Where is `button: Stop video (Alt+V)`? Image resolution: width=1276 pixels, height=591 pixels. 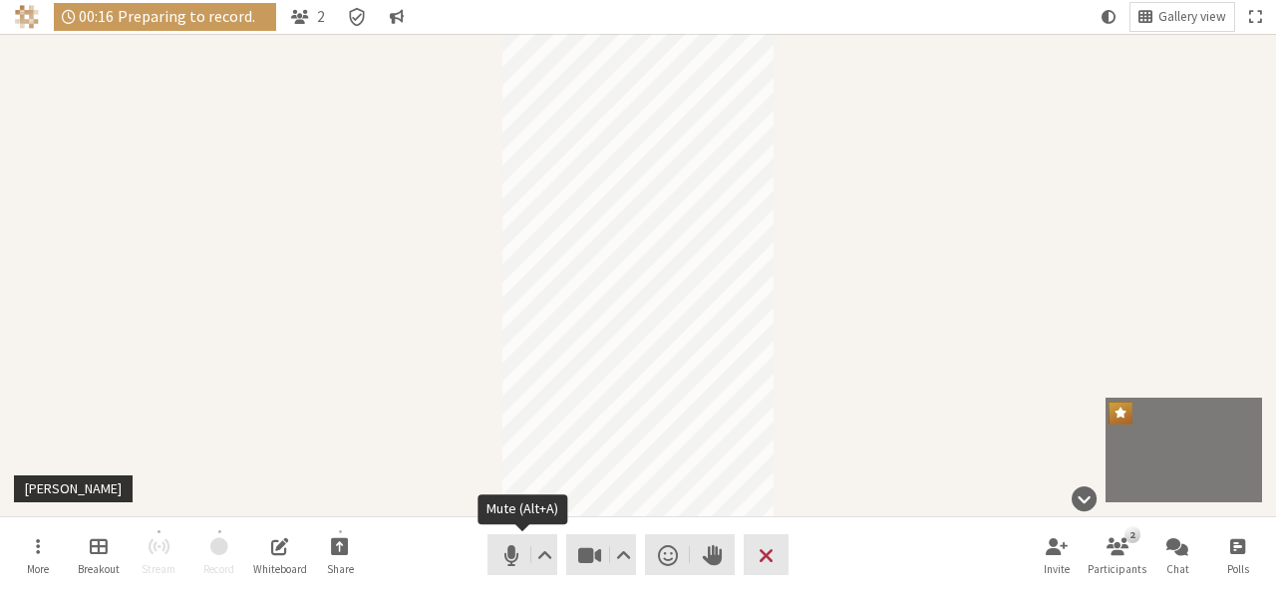 button: Stop video (Alt+V) is located at coordinates (601, 554).